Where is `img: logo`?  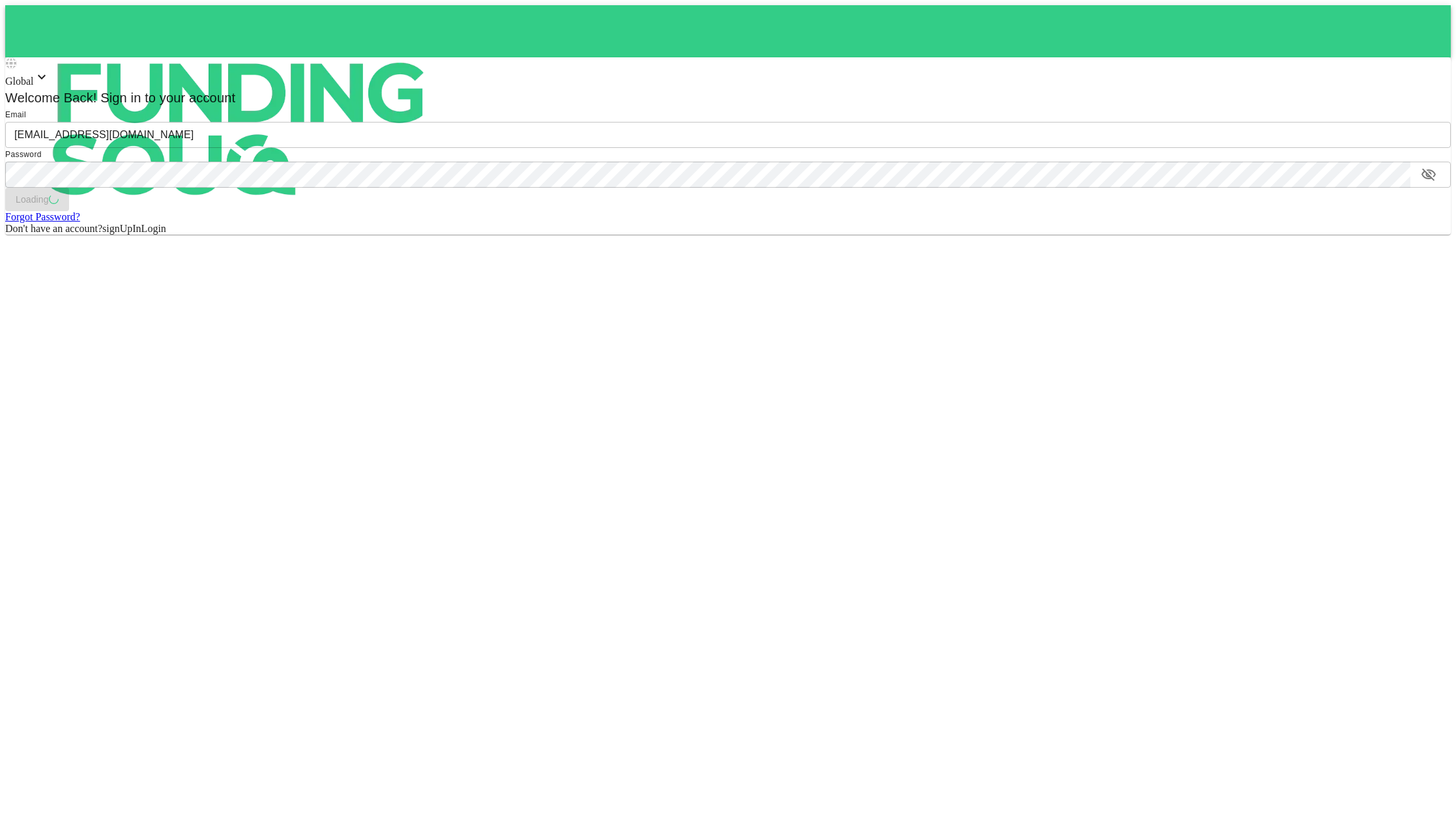 img: logo is located at coordinates (240, 129).